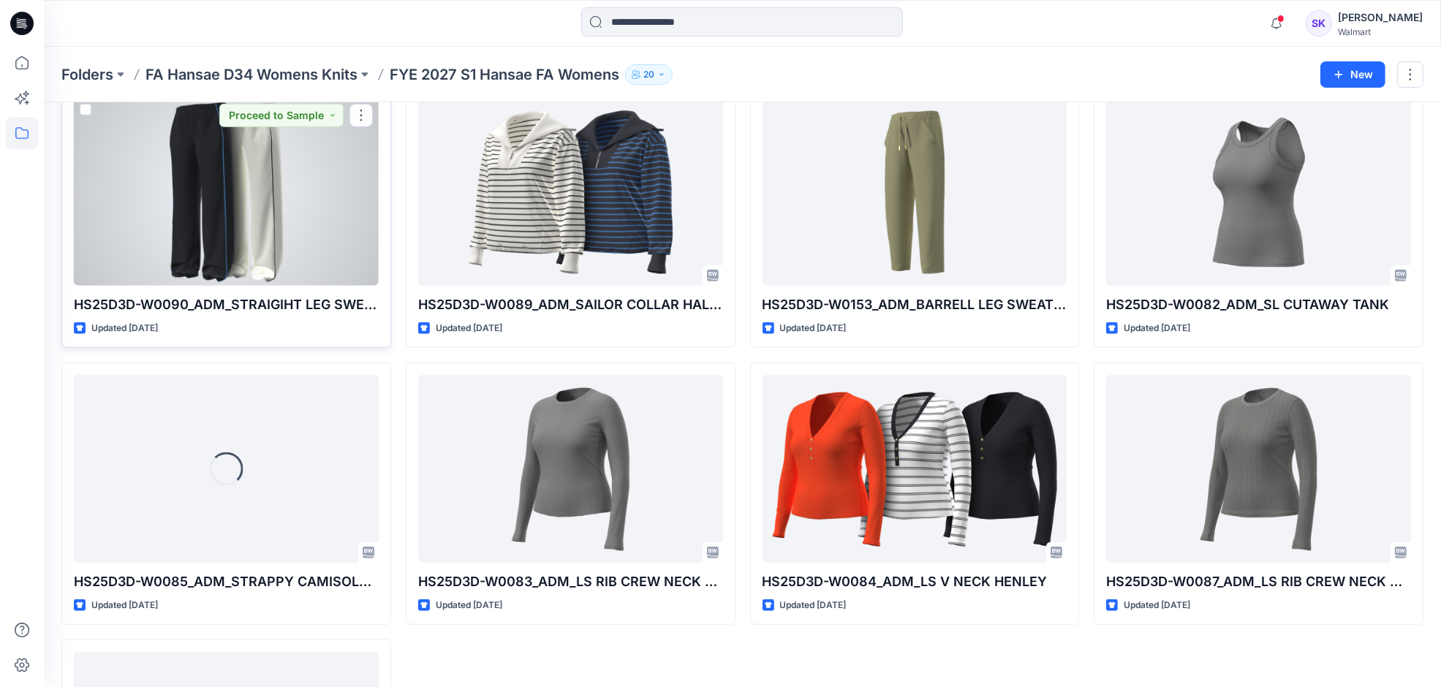 Image resolution: width=1441 pixels, height=687 pixels. Describe the element at coordinates (1319, 23) in the screenshot. I see `div: SK` at that location.